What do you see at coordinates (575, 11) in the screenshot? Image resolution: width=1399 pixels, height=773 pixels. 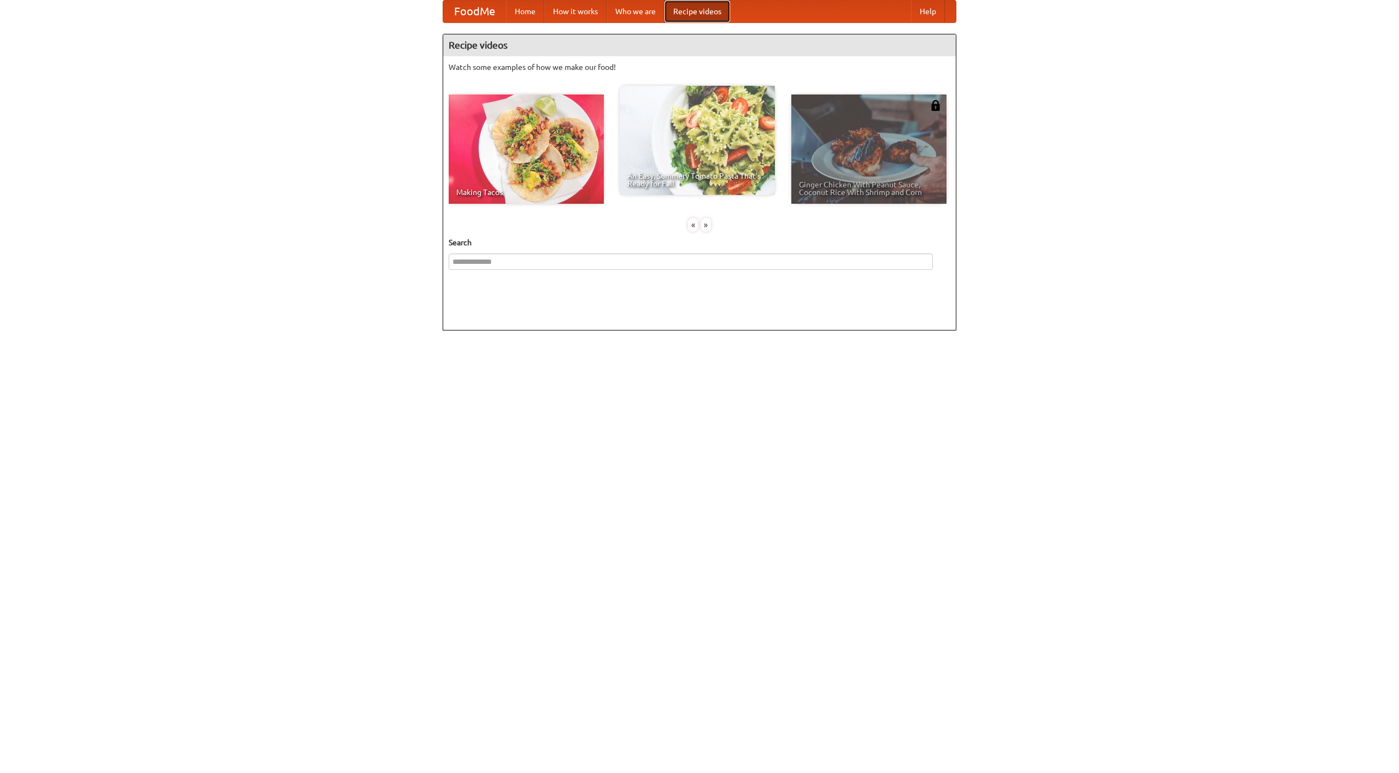 I see `a: How it works` at bounding box center [575, 11].